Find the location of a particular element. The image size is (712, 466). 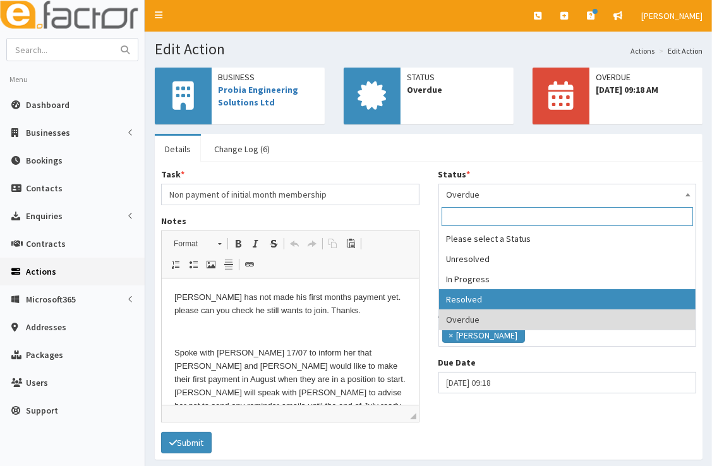

li: Sophie Surfleet is located at coordinates (483, 335).